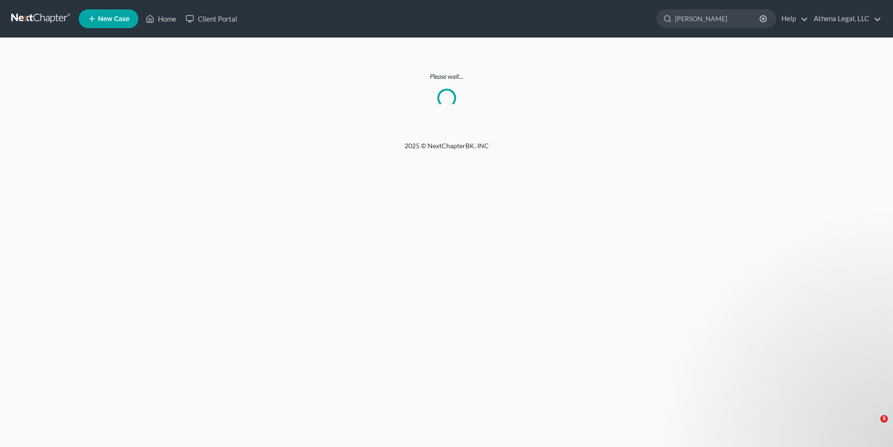 The width and height of the screenshot is (893, 447). What do you see at coordinates (884, 419) in the screenshot?
I see `span: 5` at bounding box center [884, 419].